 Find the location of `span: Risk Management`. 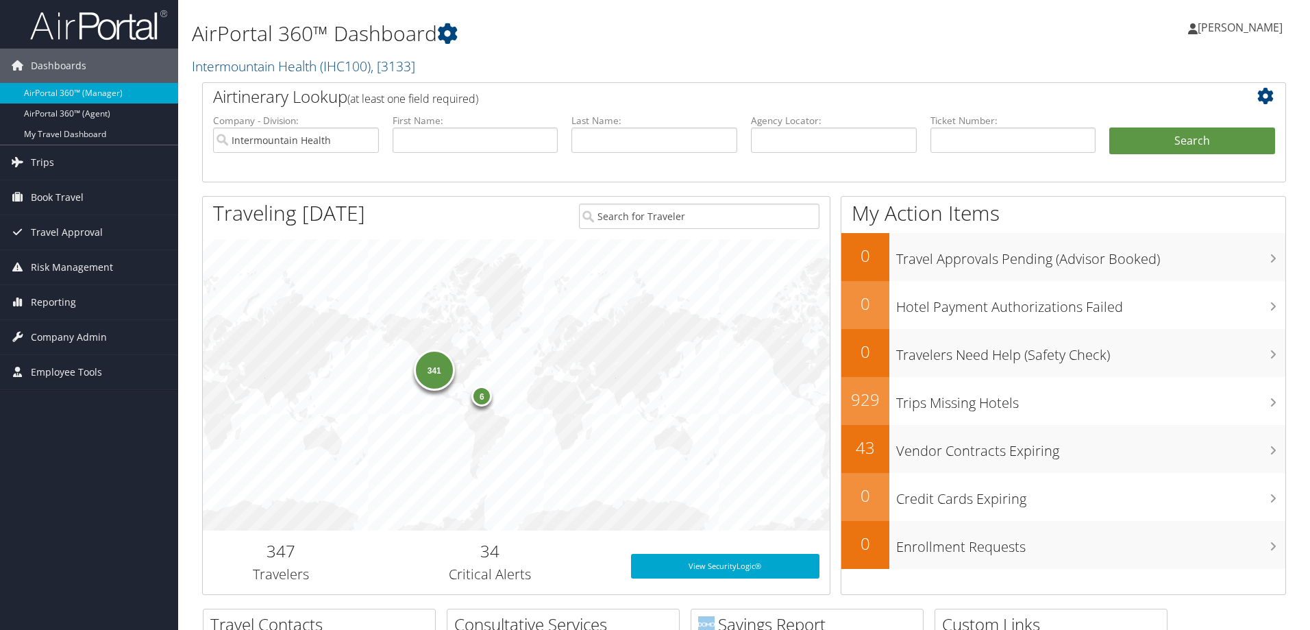

span: Risk Management is located at coordinates (72, 267).